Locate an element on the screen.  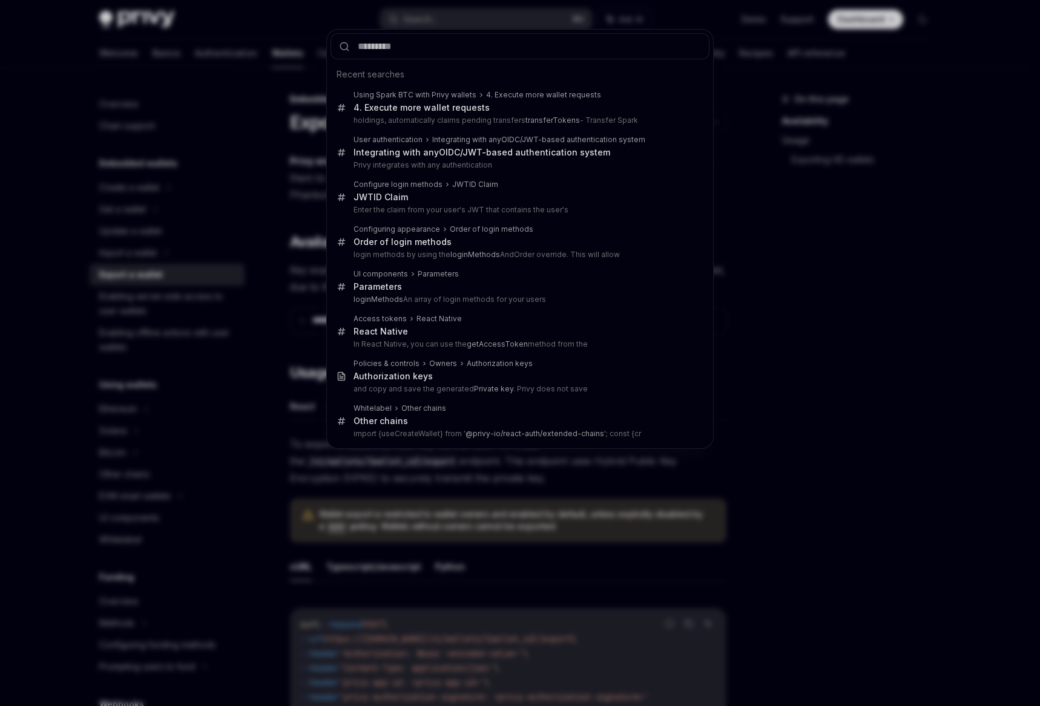
p: login methods by using the AndOrder override. This will allow is located at coordinates (519, 255).